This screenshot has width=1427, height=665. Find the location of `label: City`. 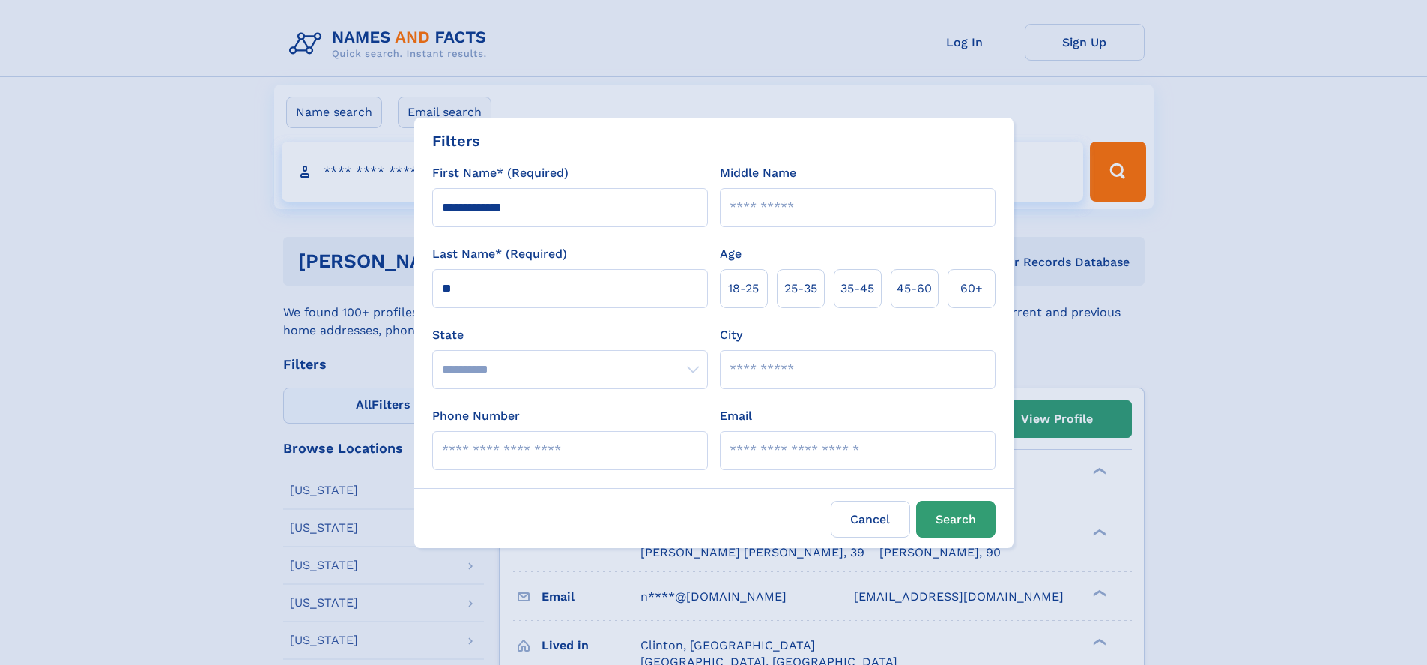

label: City is located at coordinates (731, 335).